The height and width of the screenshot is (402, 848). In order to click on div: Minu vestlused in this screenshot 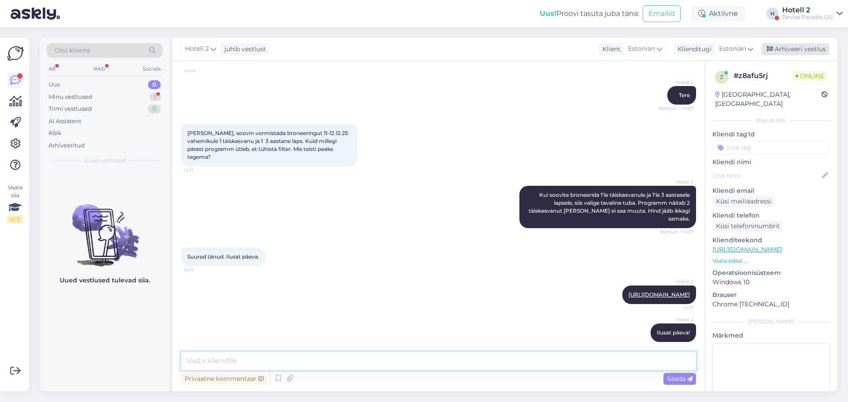, I will do `click(70, 97)`.